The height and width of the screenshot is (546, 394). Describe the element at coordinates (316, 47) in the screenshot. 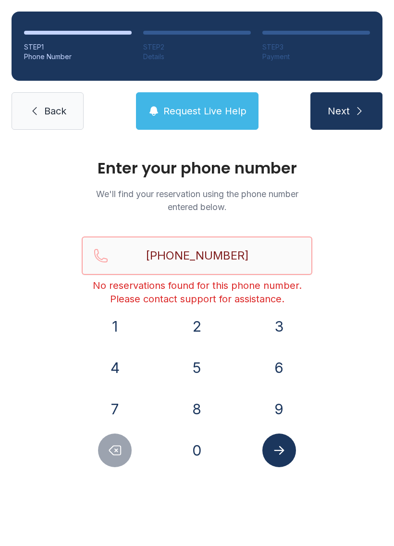

I see `div: STEP 3` at that location.